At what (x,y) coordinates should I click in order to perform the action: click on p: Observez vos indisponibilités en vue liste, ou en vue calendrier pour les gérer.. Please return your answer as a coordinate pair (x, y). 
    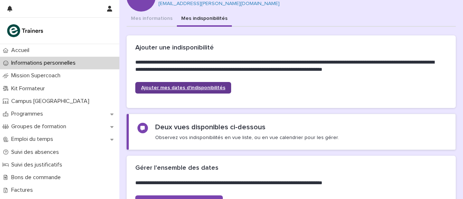
    Looking at the image, I should click on (247, 138).